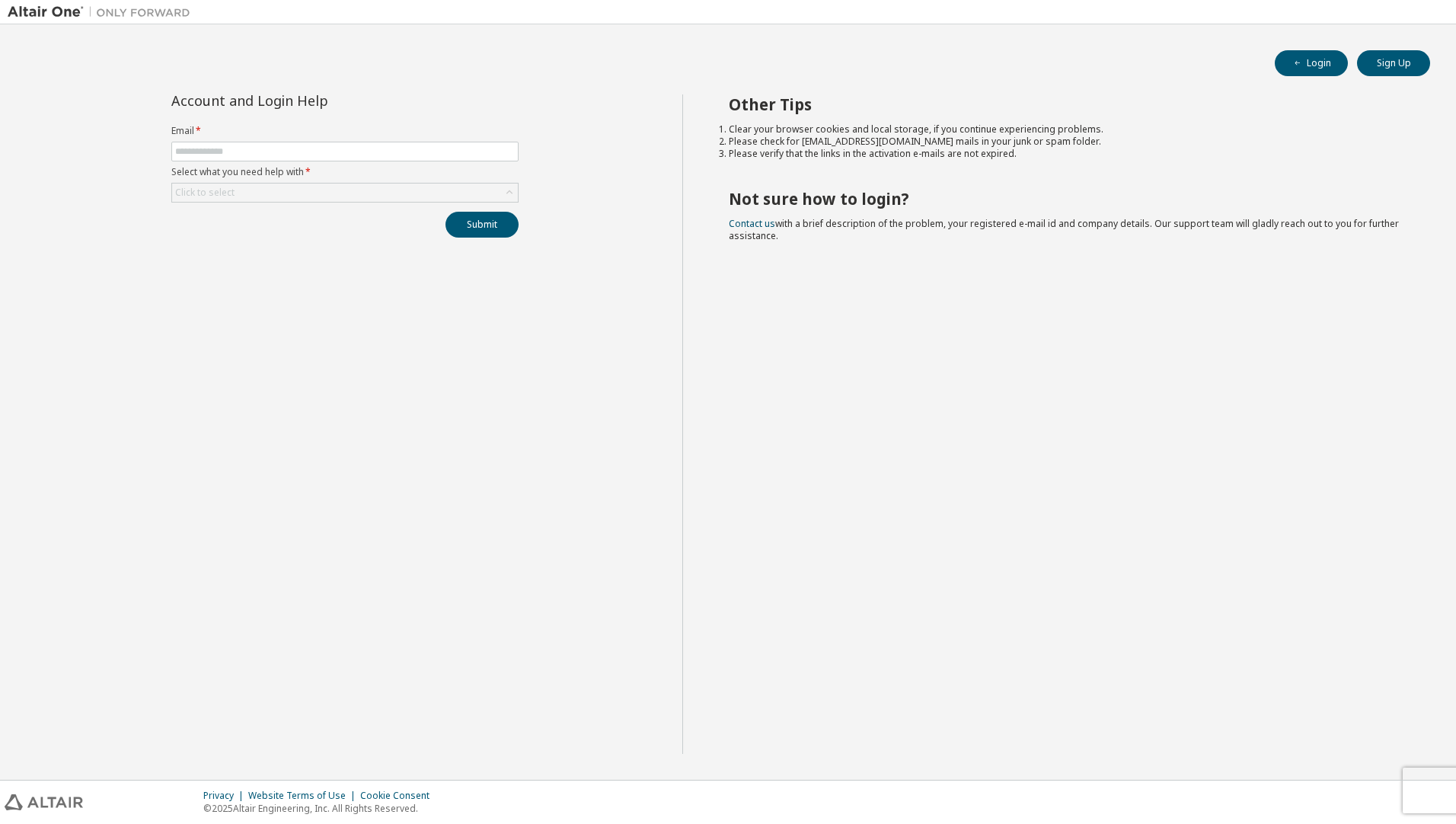  Describe the element at coordinates (1311, 64) in the screenshot. I see `button: Login` at that location.